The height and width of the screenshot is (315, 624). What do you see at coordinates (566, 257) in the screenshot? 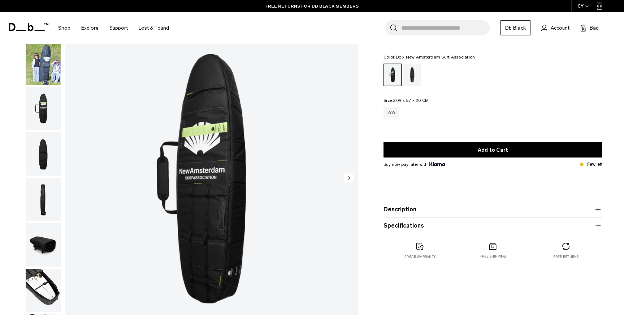
I see `p: Free returns` at bounding box center [566, 257].